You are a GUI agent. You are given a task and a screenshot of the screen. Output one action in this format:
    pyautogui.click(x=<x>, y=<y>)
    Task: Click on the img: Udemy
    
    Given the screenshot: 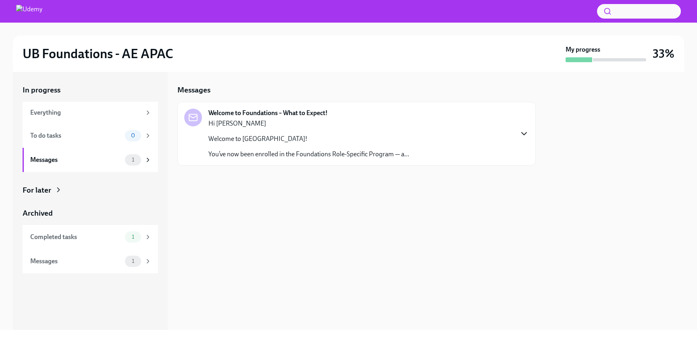 What is the action you would take?
    pyautogui.click(x=29, y=11)
    